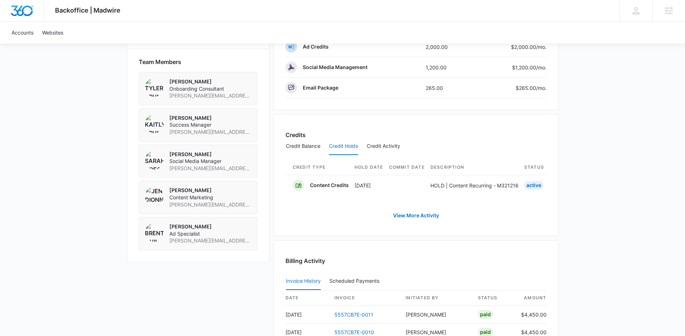  I want to click on button: Credit Holds, so click(343, 146).